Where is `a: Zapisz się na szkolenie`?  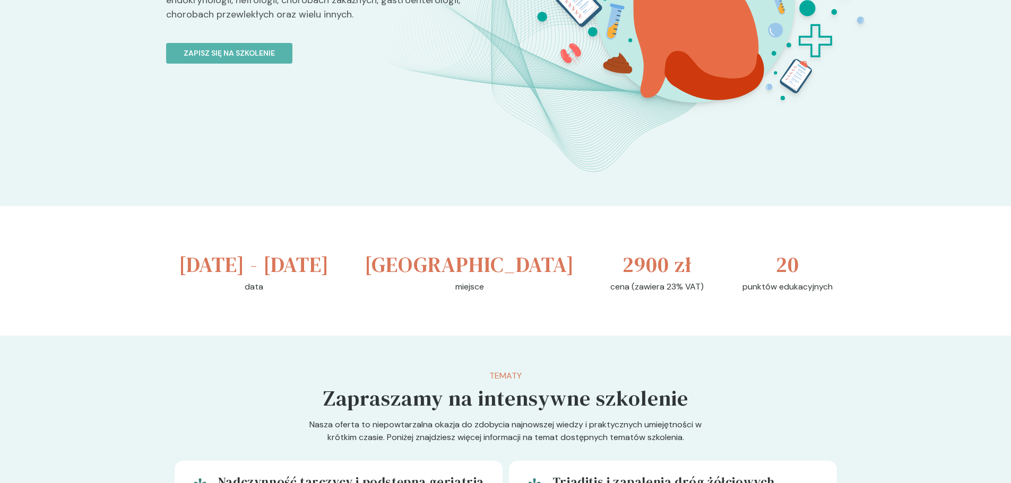
a: Zapisz się na szkolenie is located at coordinates (332, 47).